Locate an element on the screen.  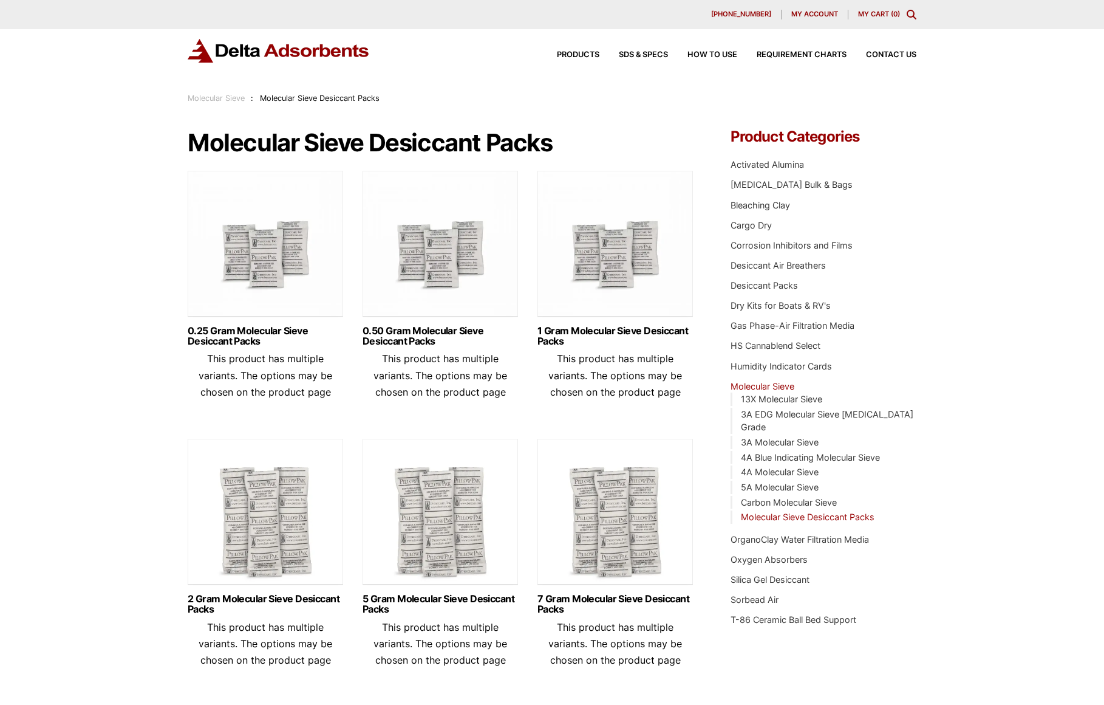
a: 4A Molecular Sieve is located at coordinates (780, 471).